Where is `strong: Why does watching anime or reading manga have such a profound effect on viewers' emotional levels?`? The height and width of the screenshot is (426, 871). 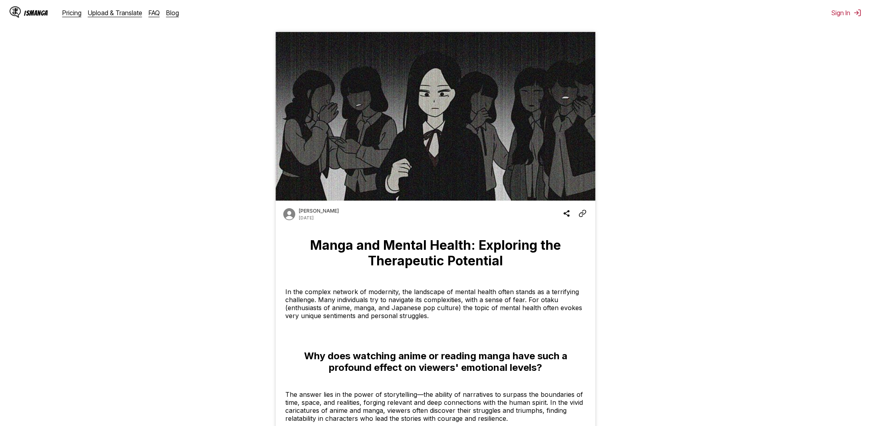
strong: Why does watching anime or reading manga have such a profound effect on viewers' emotional levels? is located at coordinates (436, 362).